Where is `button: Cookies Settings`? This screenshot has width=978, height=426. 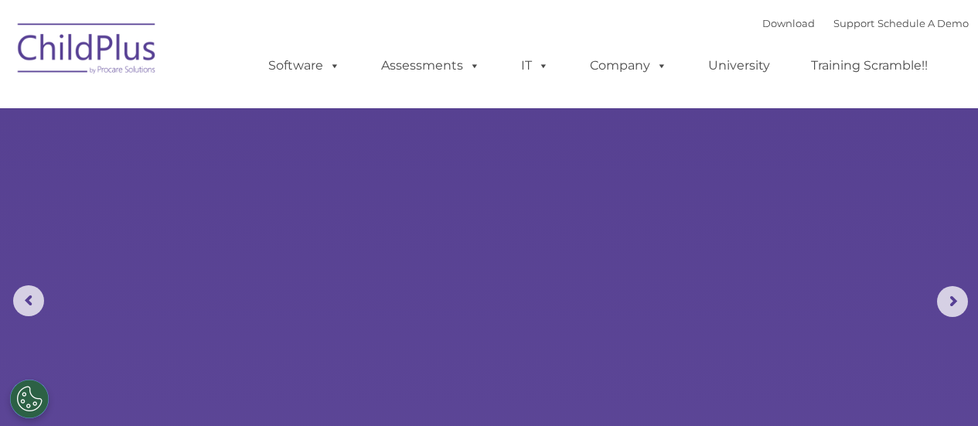
button: Cookies Settings is located at coordinates (29, 399).